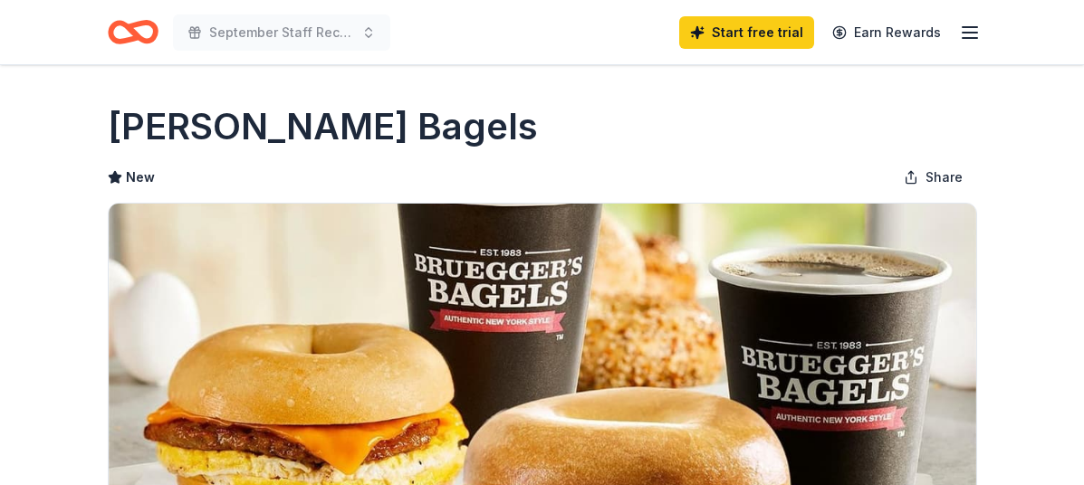 The width and height of the screenshot is (1084, 485). What do you see at coordinates (943, 177) in the screenshot?
I see `span: Share` at bounding box center [943, 177].